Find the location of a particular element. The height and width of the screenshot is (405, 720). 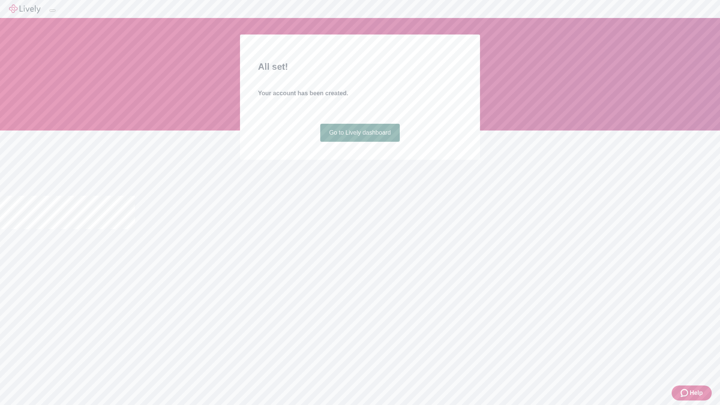

h2: All set! is located at coordinates (360, 67).